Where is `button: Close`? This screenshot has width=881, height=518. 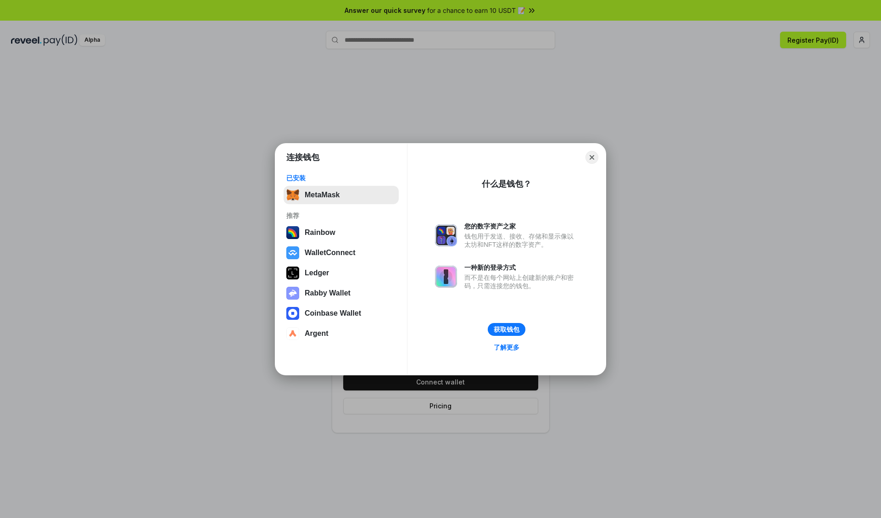 button: Close is located at coordinates (592, 157).